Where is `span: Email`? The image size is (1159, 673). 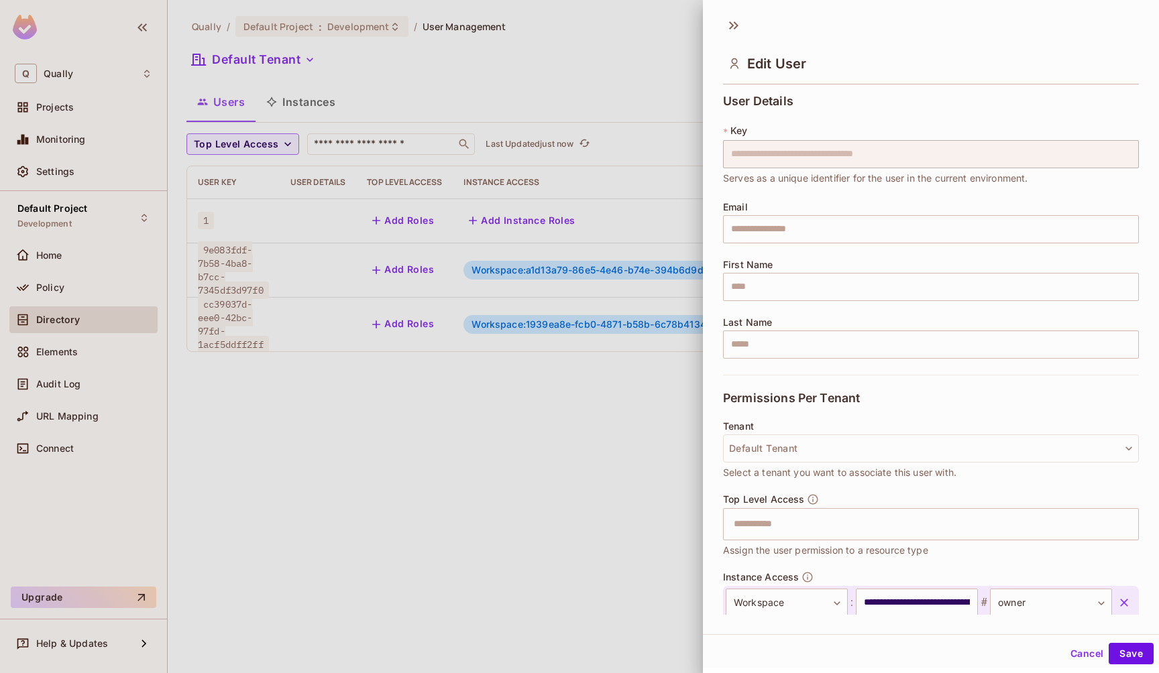 span: Email is located at coordinates (735, 207).